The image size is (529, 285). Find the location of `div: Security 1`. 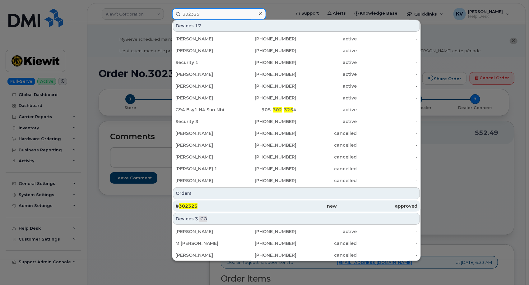

div: Security 1 is located at coordinates (206, 62).